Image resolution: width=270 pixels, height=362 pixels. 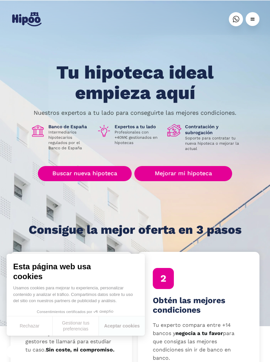 I want to click on div: menu, so click(x=253, y=19).